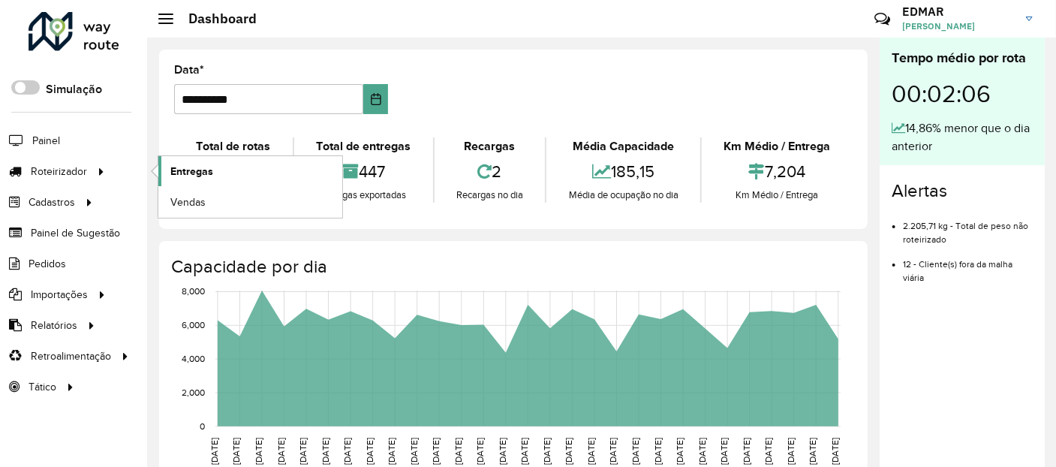 Image resolution: width=1056 pixels, height=467 pixels. I want to click on div: Média Capacidade, so click(623, 146).